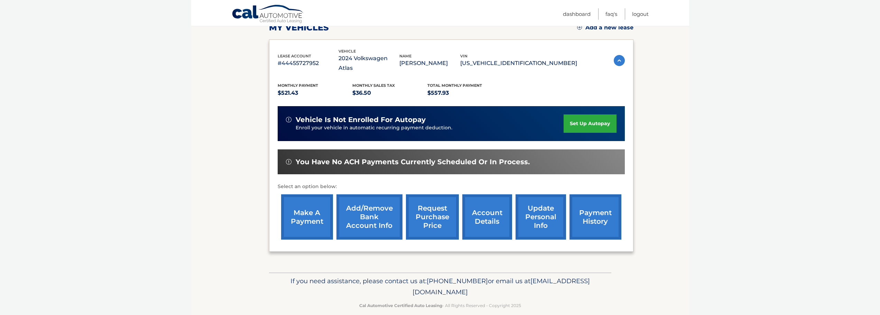  I want to click on p: #44455727952, so click(308, 63).